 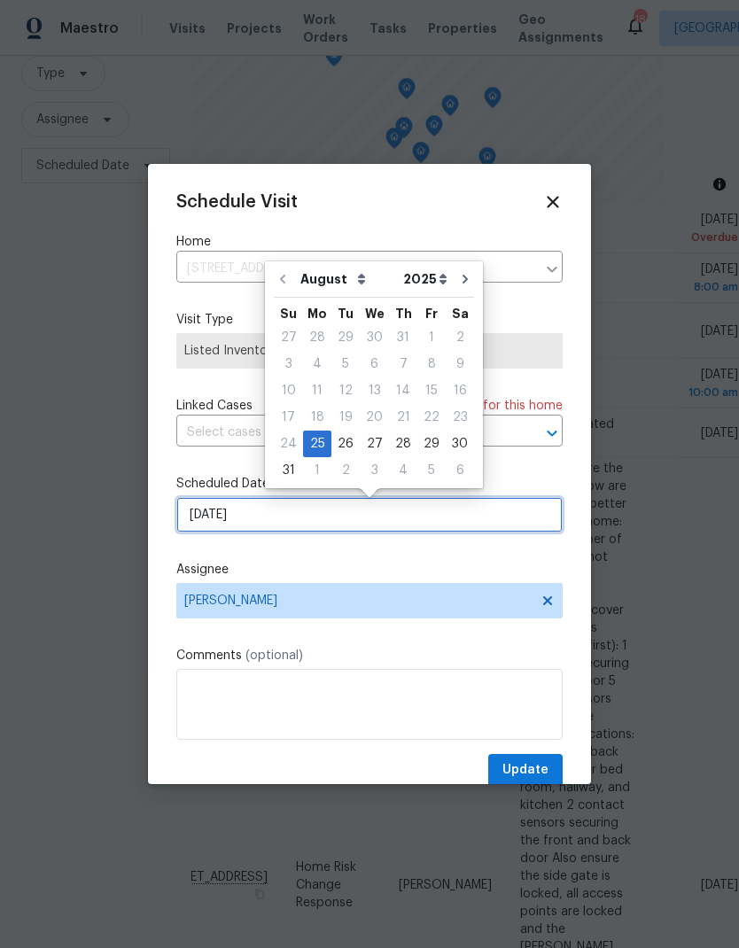 I want to click on div: 5, so click(x=345, y=364).